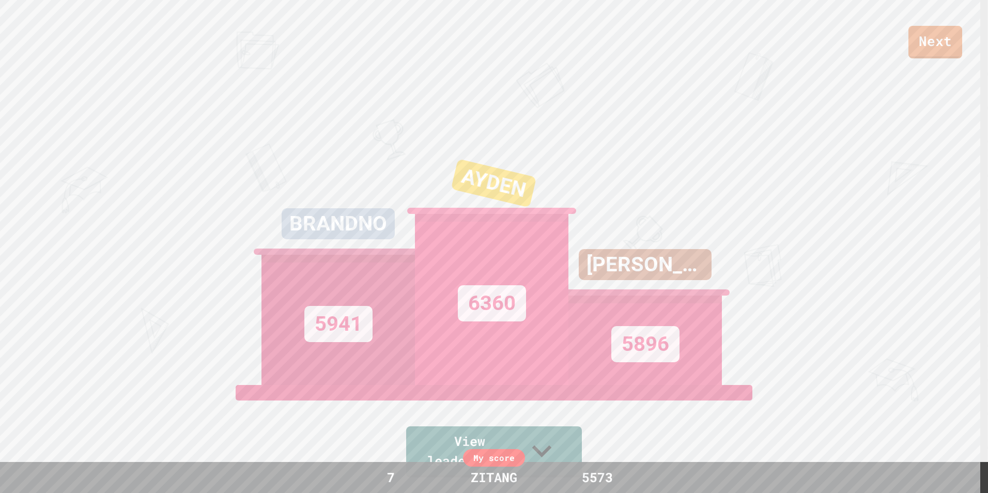  What do you see at coordinates (339, 324) in the screenshot?
I see `div: 5941` at bounding box center [339, 324].